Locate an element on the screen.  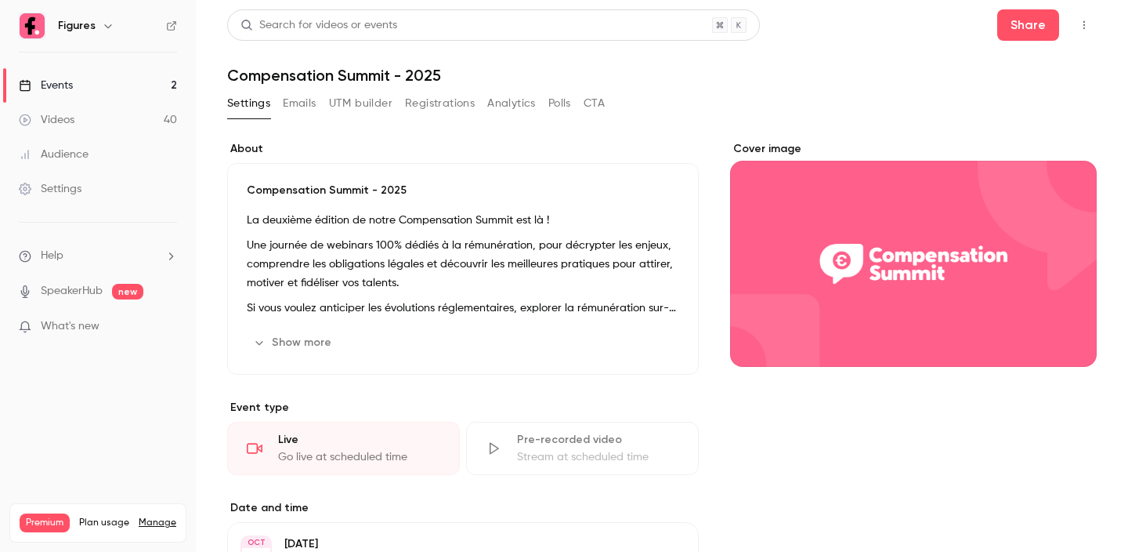
button: Registrations is located at coordinates (440, 103).